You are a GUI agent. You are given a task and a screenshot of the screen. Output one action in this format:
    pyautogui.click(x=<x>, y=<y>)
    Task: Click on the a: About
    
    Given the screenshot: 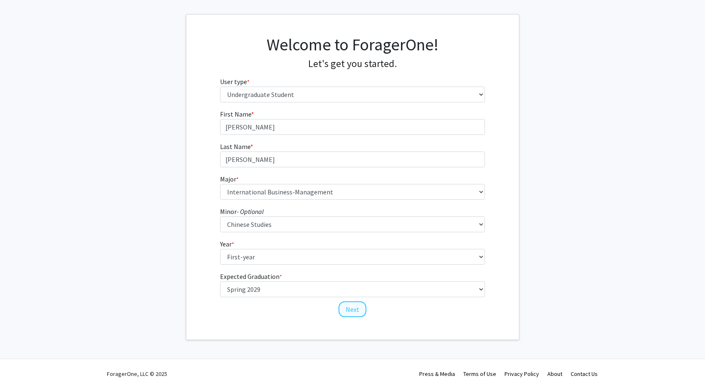 What is the action you would take?
    pyautogui.click(x=556, y=374)
    